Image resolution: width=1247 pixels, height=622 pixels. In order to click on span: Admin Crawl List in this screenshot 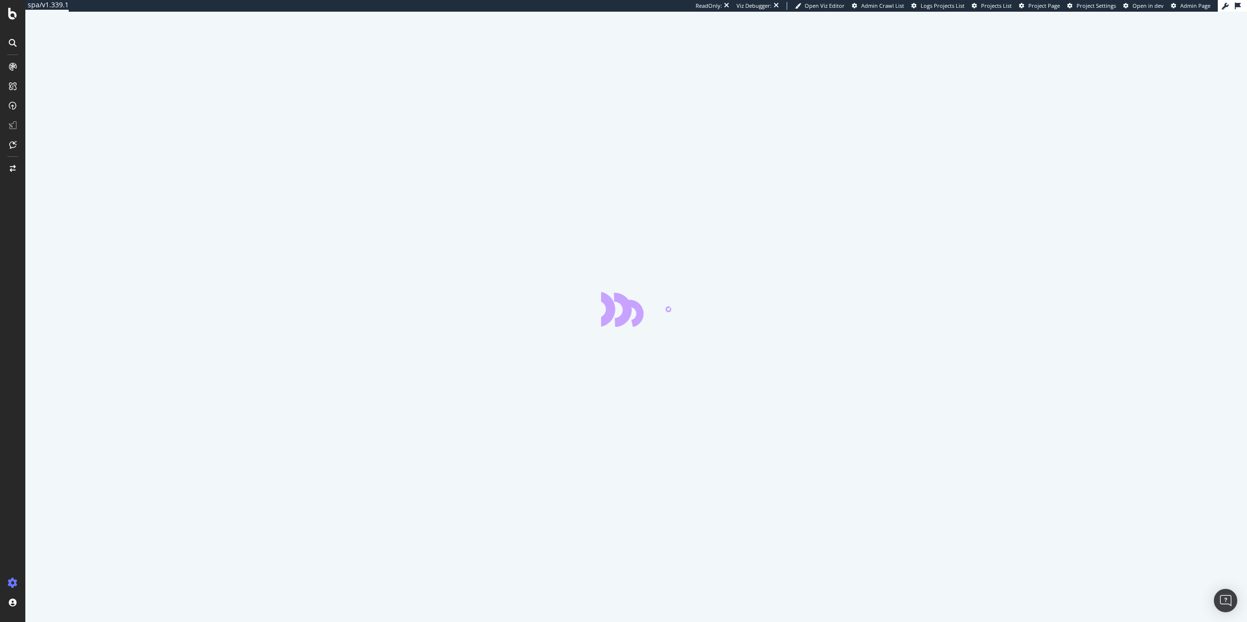, I will do `click(883, 5)`.